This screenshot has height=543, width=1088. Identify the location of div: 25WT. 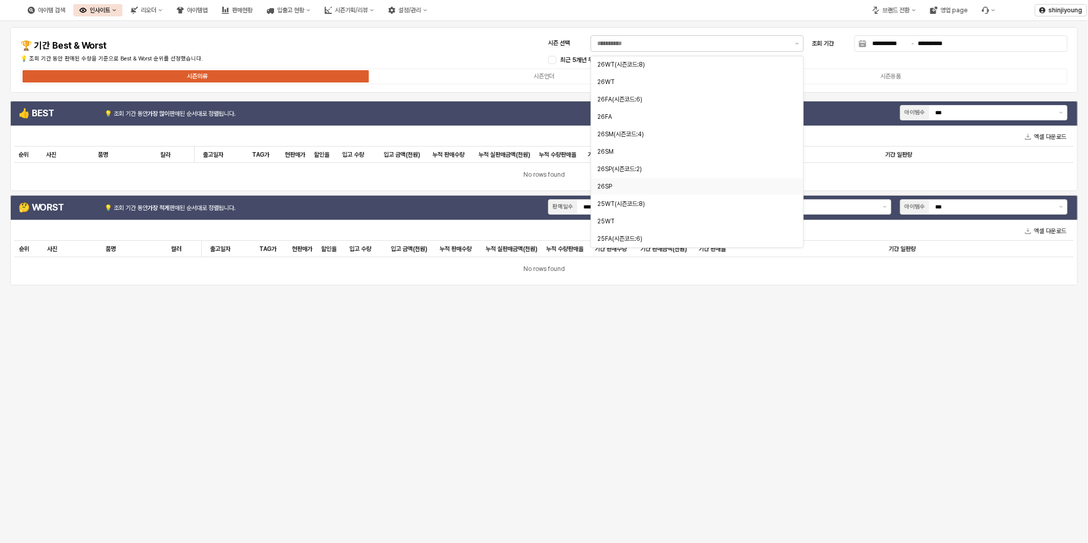
(694, 221).